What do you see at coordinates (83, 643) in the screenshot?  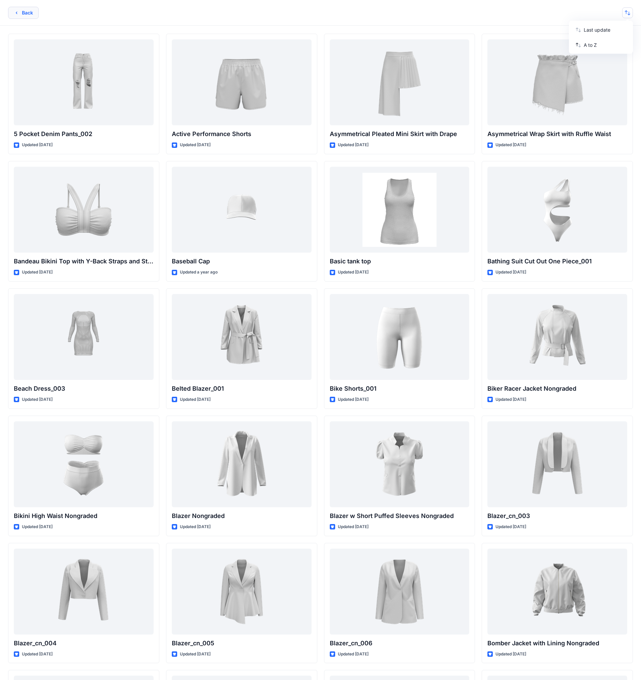 I see `p: Blazer_cn_004` at bounding box center [83, 643].